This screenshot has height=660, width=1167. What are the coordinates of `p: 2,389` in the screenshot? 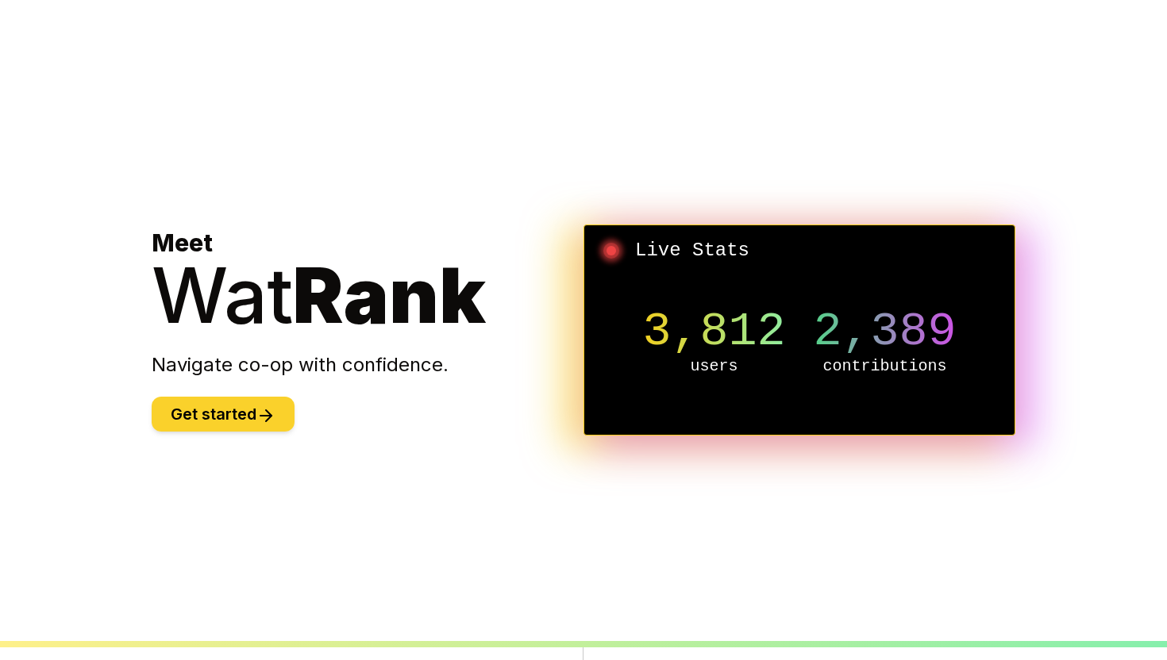 It's located at (884, 332).